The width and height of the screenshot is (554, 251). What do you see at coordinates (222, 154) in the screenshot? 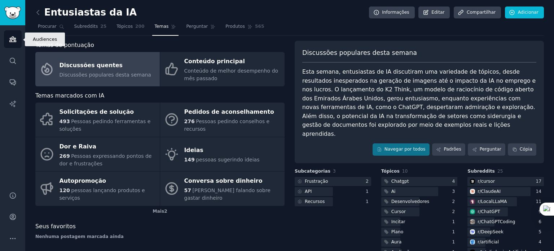
I see `a: Ideias149pessoas sugerindo ideias` at bounding box center [222, 154].